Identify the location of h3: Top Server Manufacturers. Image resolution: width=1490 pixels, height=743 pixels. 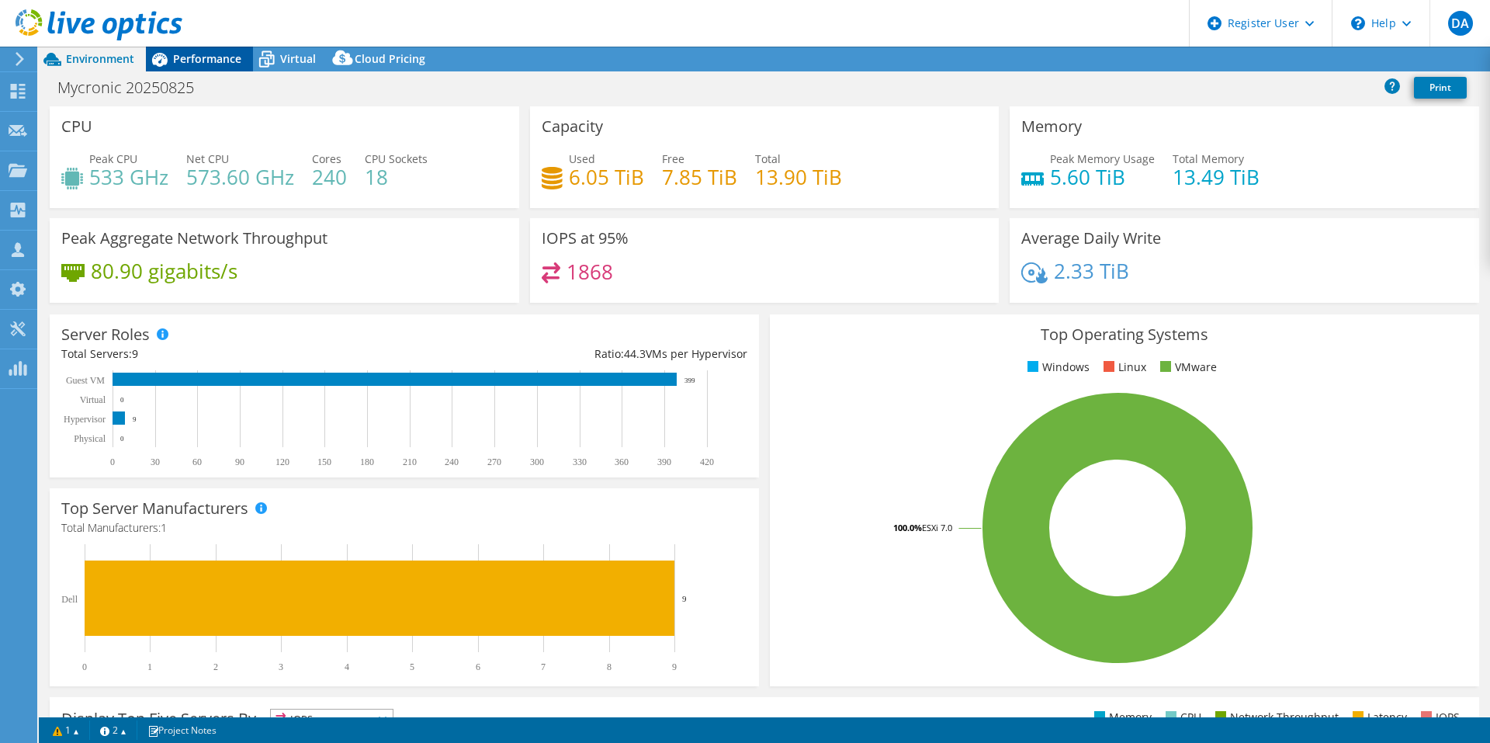
(154, 508).